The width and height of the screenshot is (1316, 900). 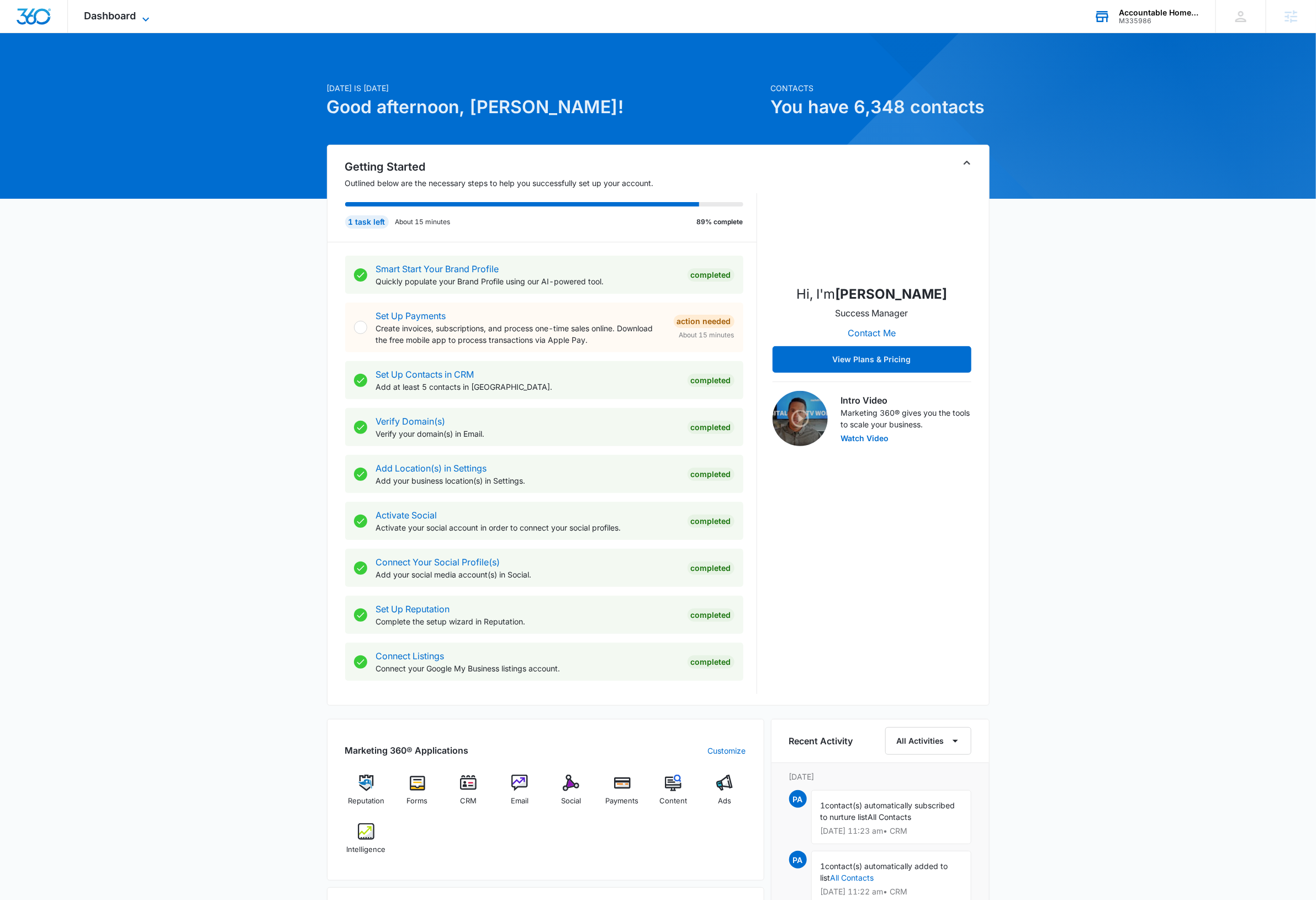 I want to click on a: Customize, so click(x=727, y=751).